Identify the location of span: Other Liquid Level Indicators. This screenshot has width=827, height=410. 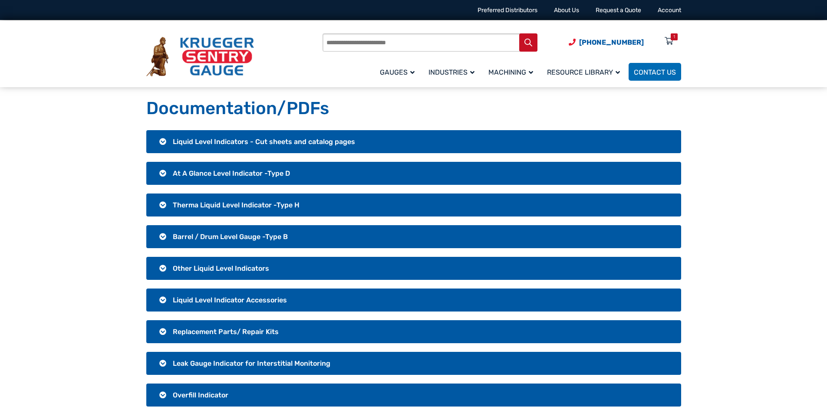
(221, 268).